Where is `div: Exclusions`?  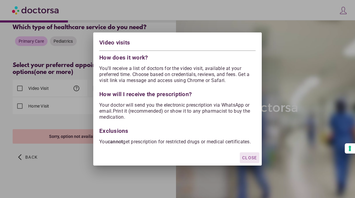
div: Exclusions is located at coordinates (177, 130).